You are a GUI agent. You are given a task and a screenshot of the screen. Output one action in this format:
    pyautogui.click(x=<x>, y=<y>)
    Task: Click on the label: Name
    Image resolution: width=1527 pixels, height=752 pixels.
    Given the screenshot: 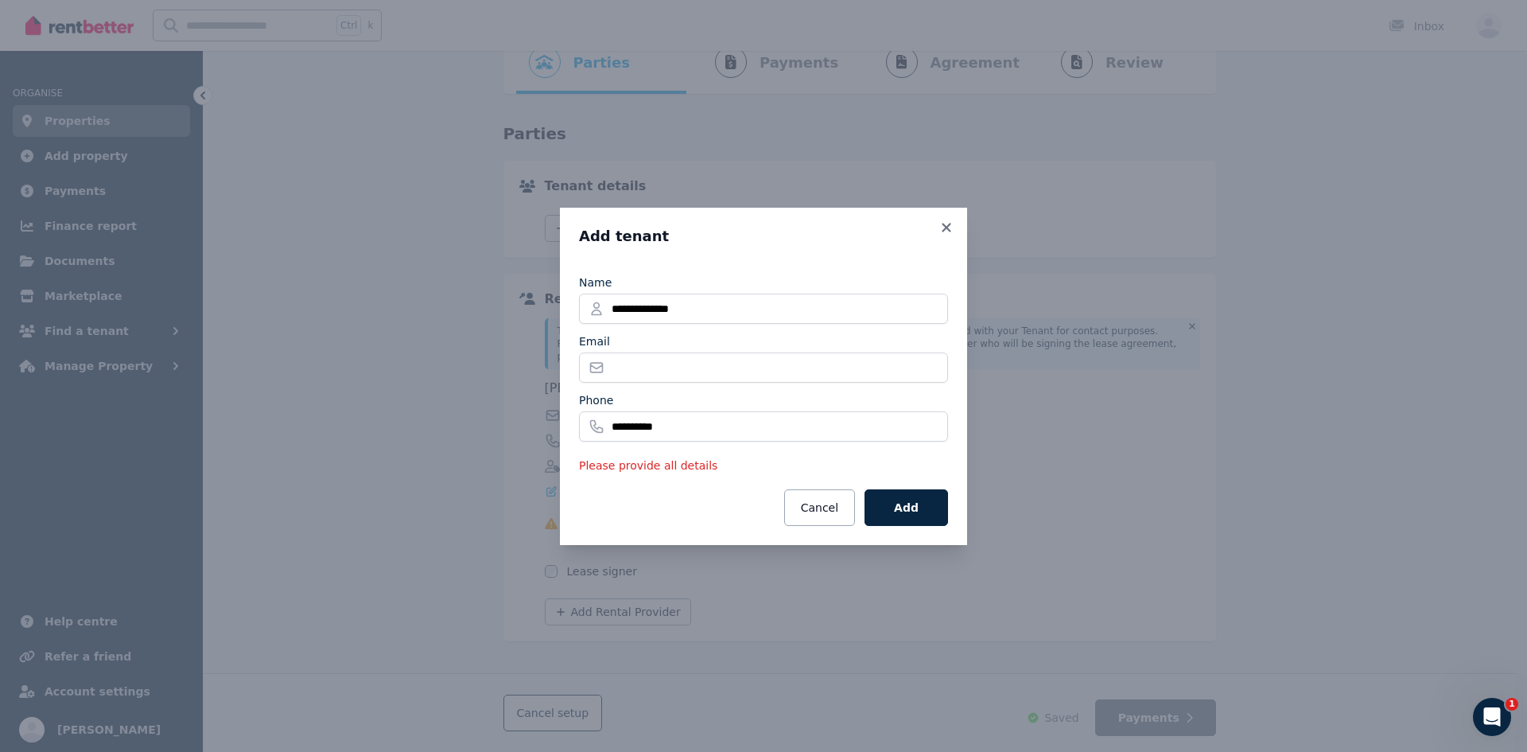 What is the action you would take?
    pyautogui.click(x=595, y=282)
    